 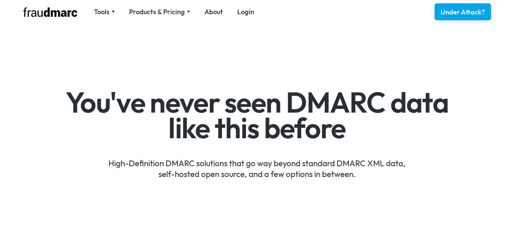 What do you see at coordinates (213, 12) in the screenshot?
I see `a: About` at bounding box center [213, 12].